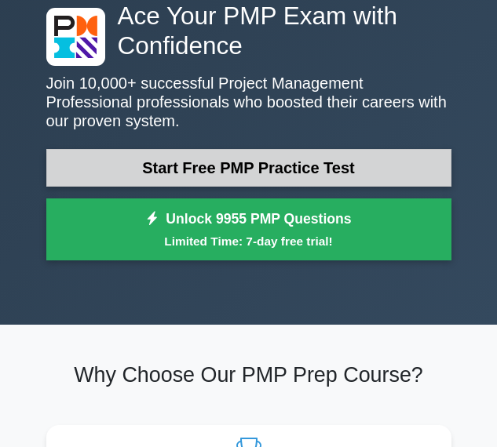 This screenshot has width=497, height=447. Describe the element at coordinates (249, 31) in the screenshot. I see `h1: Ace Your PMP Exam with Confidence` at that location.